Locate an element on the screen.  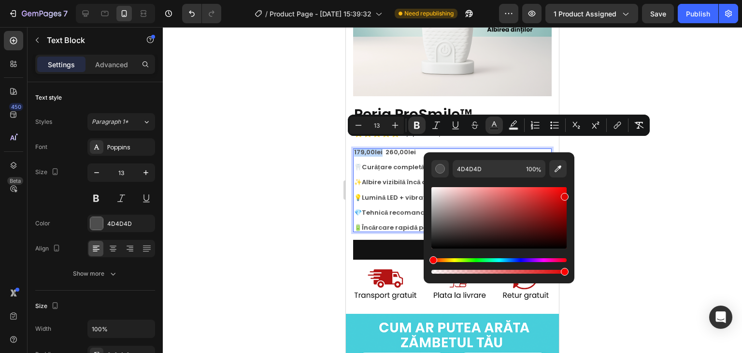
div: Hue is located at coordinates (499, 260).